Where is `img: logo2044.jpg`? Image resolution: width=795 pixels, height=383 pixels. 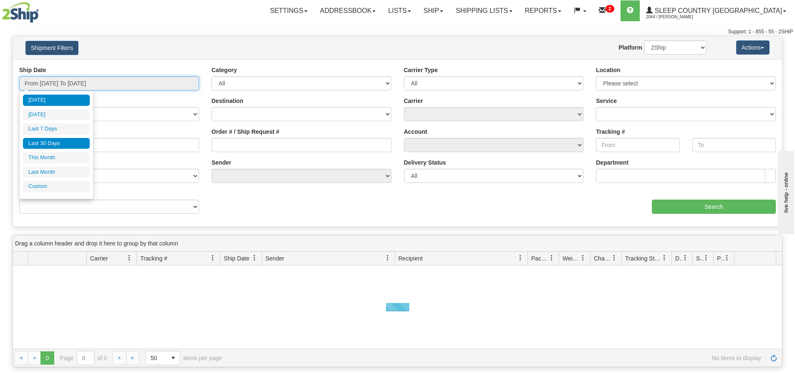 img: logo2044.jpg is located at coordinates (20, 13).